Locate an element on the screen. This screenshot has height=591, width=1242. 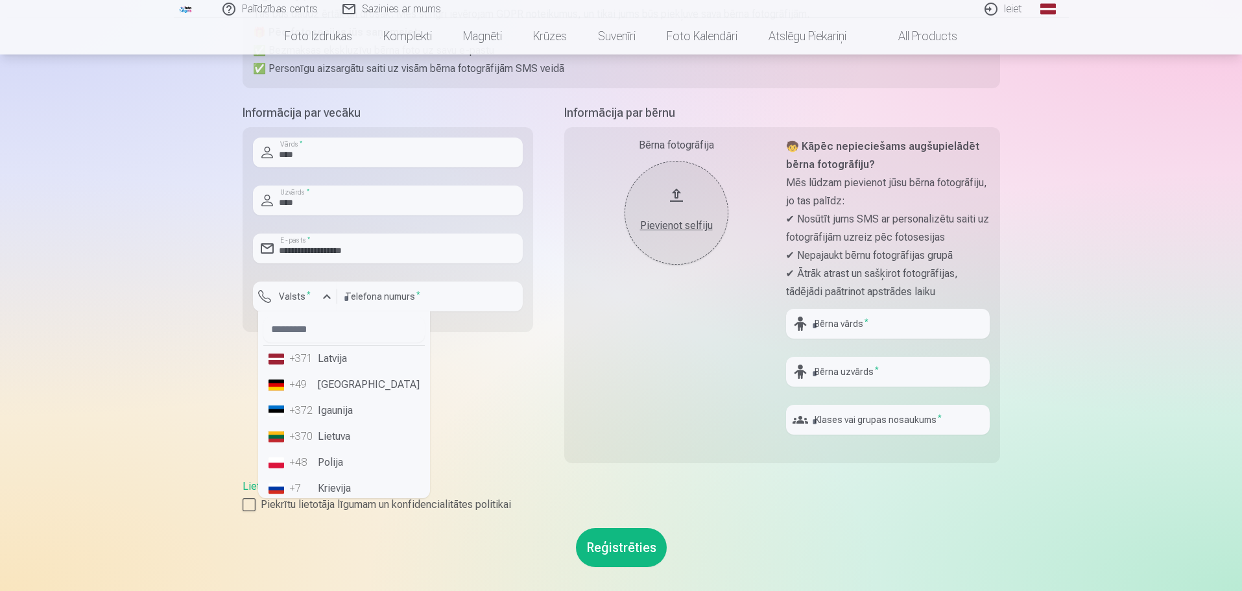
li: Igaunija is located at coordinates (344, 410).